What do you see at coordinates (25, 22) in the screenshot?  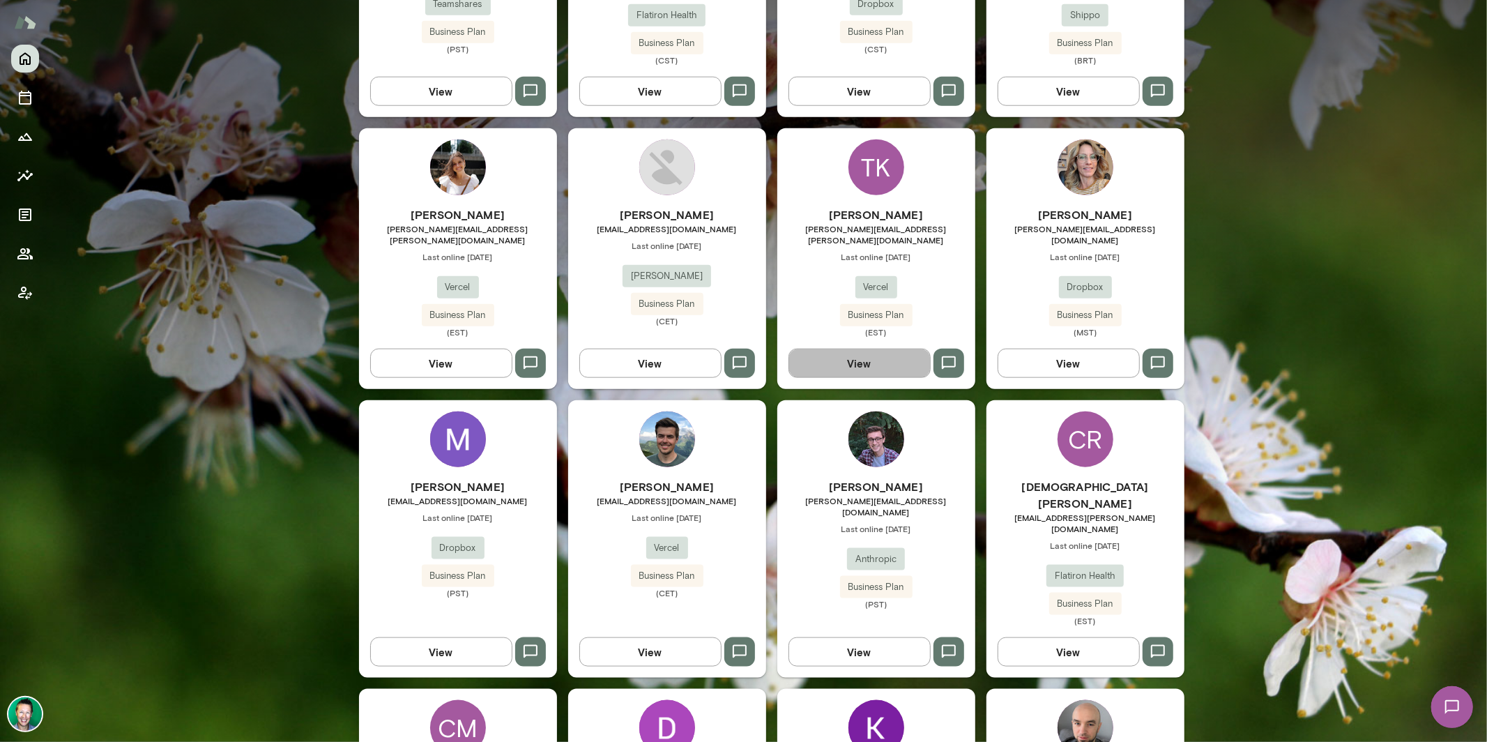 I see `img: Mento` at bounding box center [25, 22].